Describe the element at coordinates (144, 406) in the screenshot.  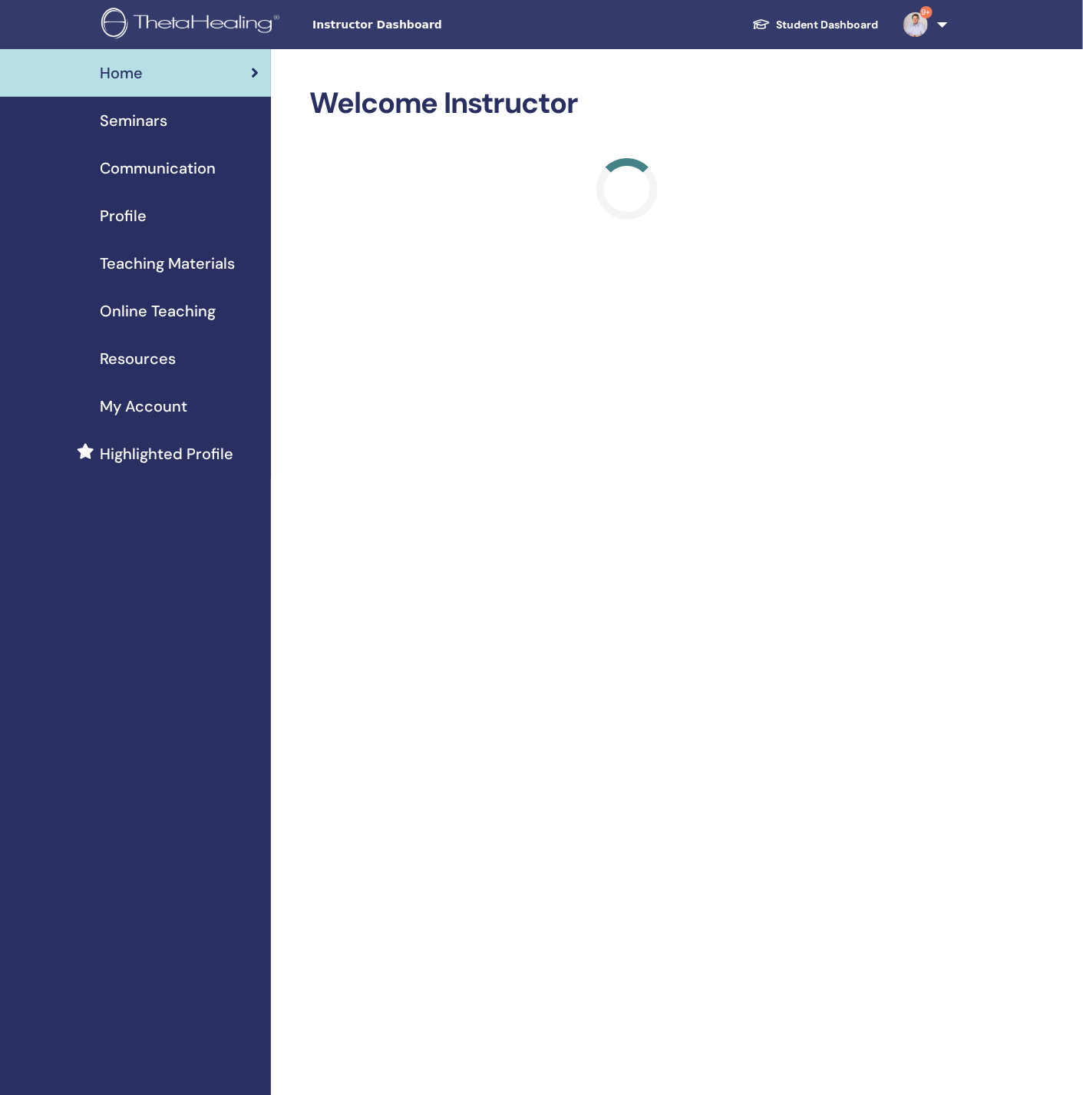
I see `span: My Account` at that location.